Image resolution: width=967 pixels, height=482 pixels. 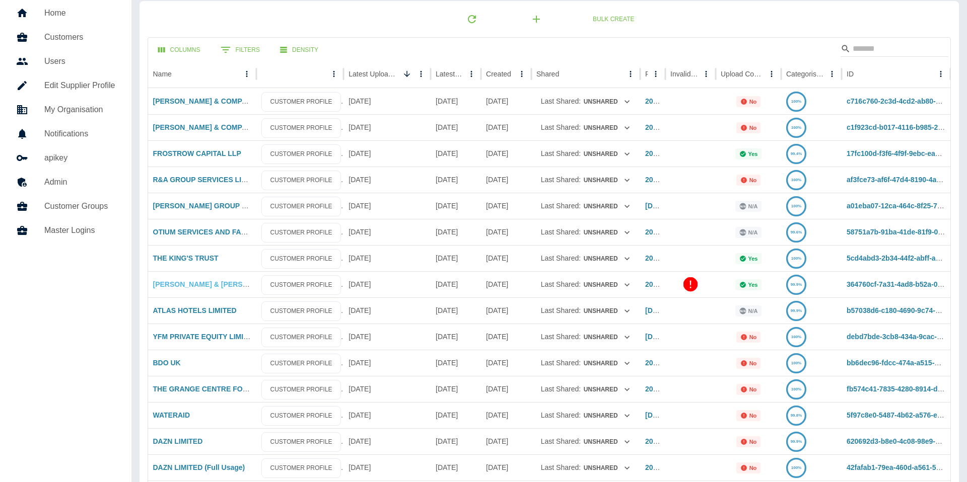 What do you see at coordinates (374, 74) in the screenshot?
I see `div: Latest Upload Date` at bounding box center [374, 74].